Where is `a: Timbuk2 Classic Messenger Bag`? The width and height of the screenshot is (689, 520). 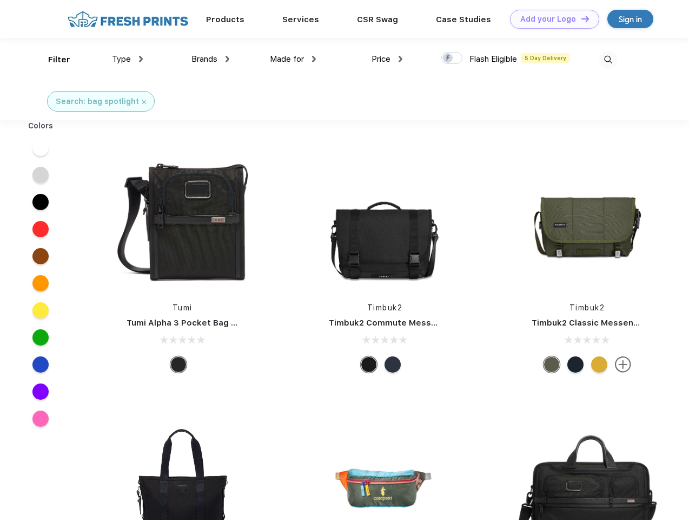
a: Timbuk2 Classic Messenger Bag is located at coordinates (599, 323).